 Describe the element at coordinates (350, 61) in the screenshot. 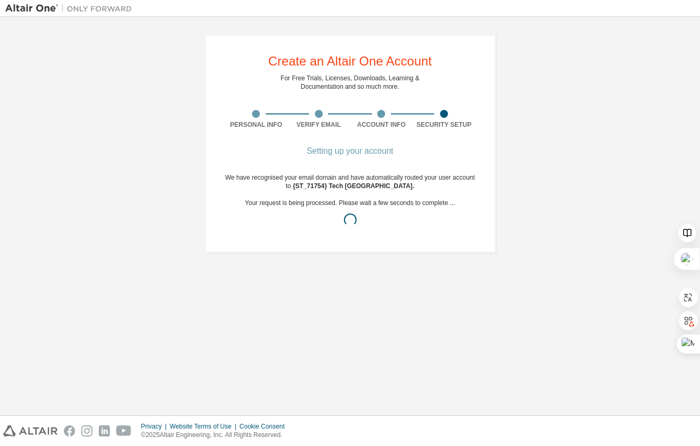

I see `div: Create an Altair One Account` at that location.